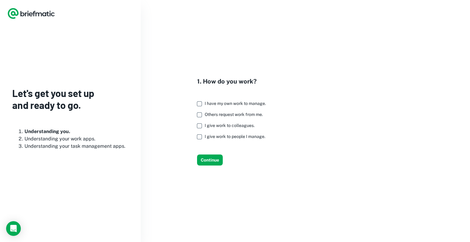 This screenshot has height=242, width=470. I want to click on li: Understanding your work apps., so click(76, 139).